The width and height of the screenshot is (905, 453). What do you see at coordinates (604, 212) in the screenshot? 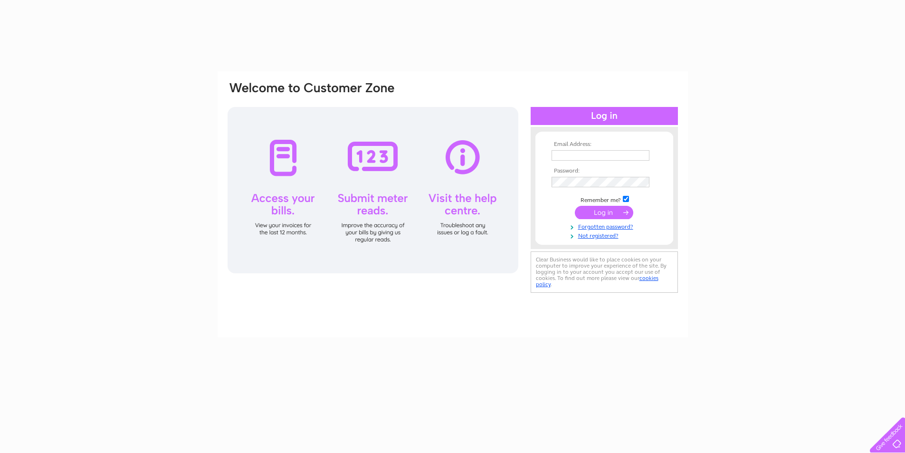
I see `input: Submit` at bounding box center [604, 212].